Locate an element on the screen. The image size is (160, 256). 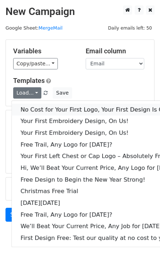
h2: New Campaign is located at coordinates (80, 12).